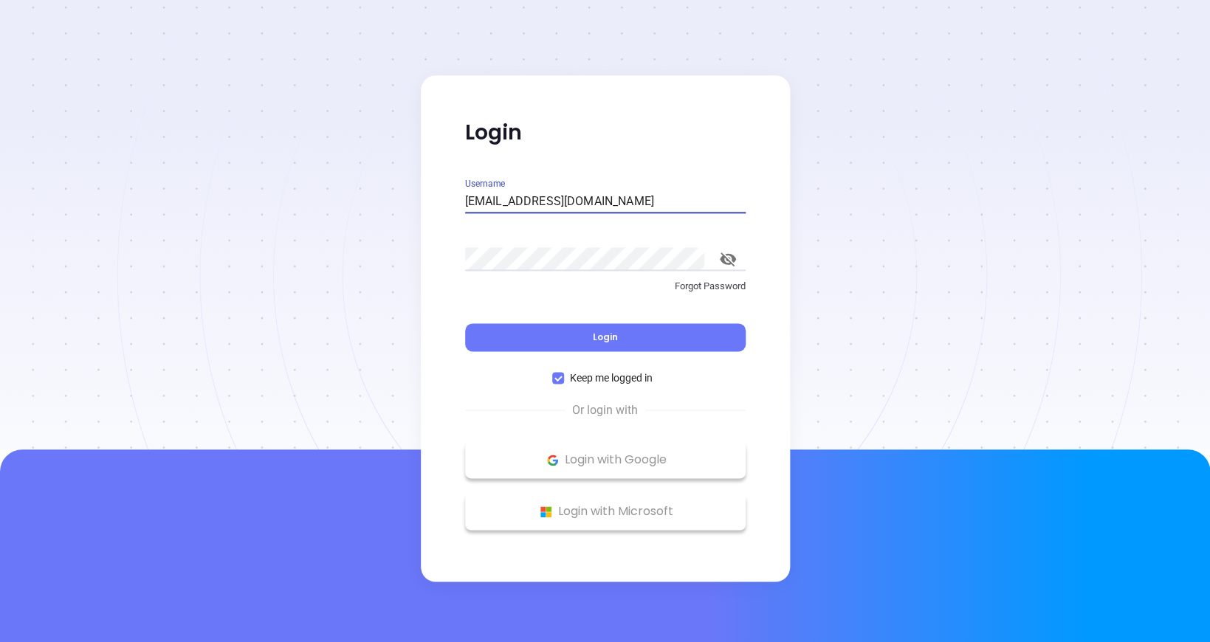 The height and width of the screenshot is (642, 1210). I want to click on span: Login, so click(605, 337).